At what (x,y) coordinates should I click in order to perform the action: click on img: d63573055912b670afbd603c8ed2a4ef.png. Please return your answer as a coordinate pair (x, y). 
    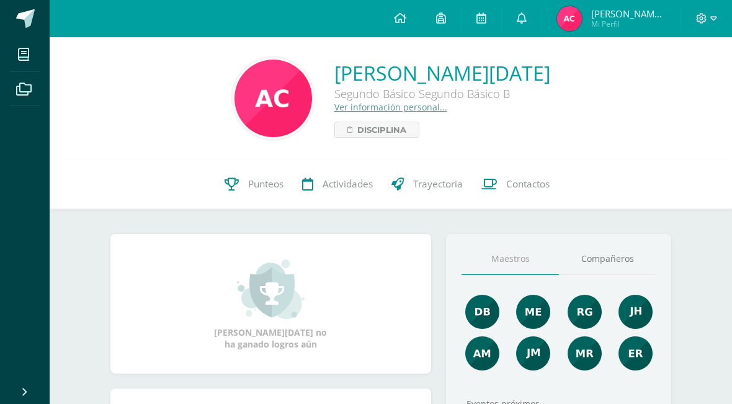
    Looking at the image, I should click on (533, 353).